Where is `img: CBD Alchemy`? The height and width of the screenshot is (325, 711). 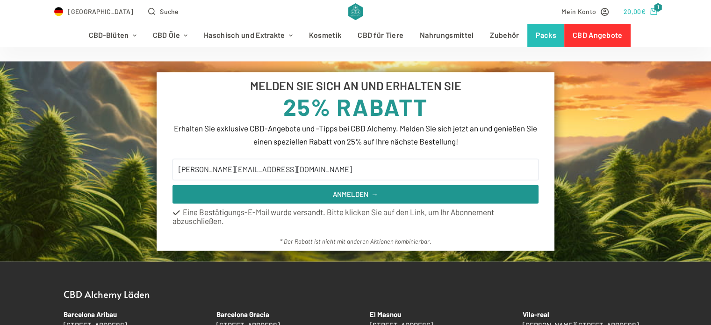 img: CBD Alchemy is located at coordinates (355, 12).